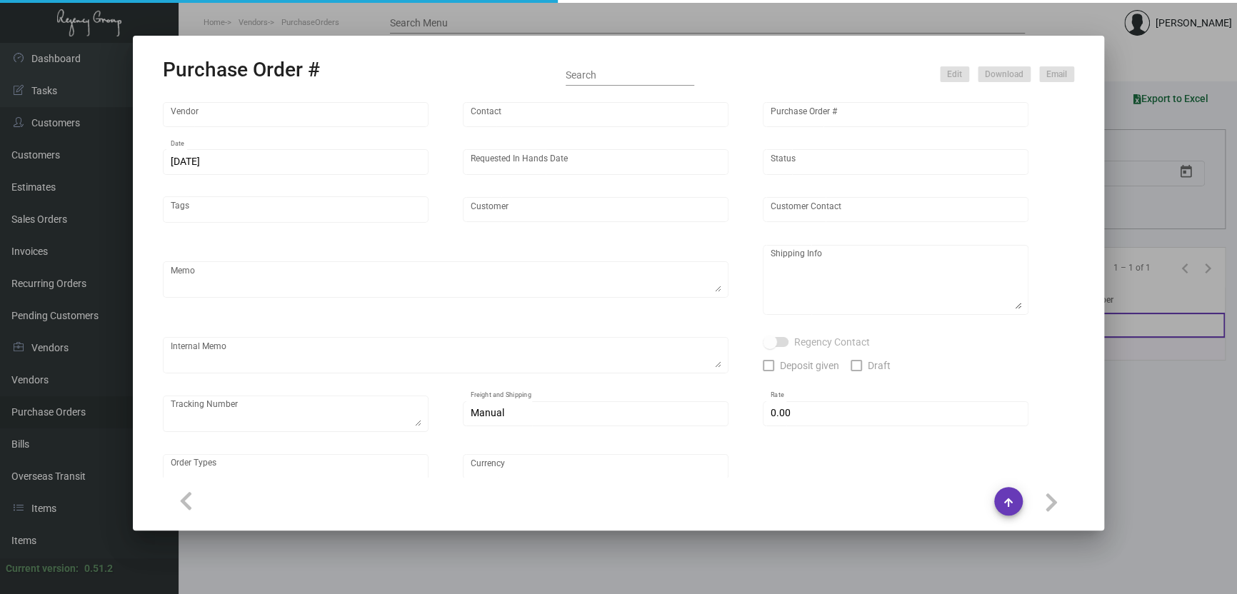 The image size is (1237, 594). Describe the element at coordinates (832, 342) in the screenshot. I see `span: Regency Contact` at that location.